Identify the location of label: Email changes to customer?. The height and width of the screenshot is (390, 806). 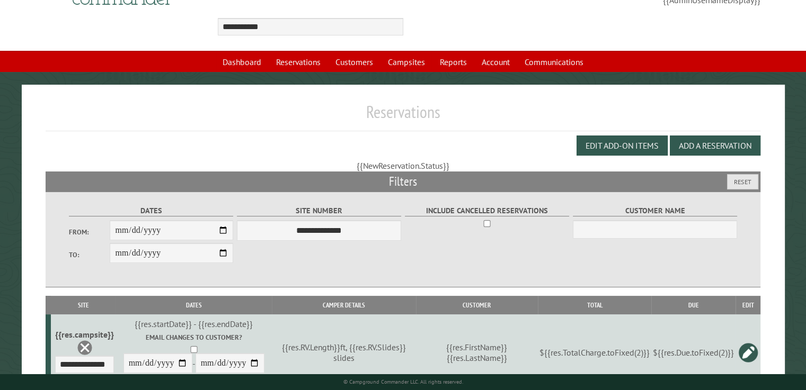
(194, 337).